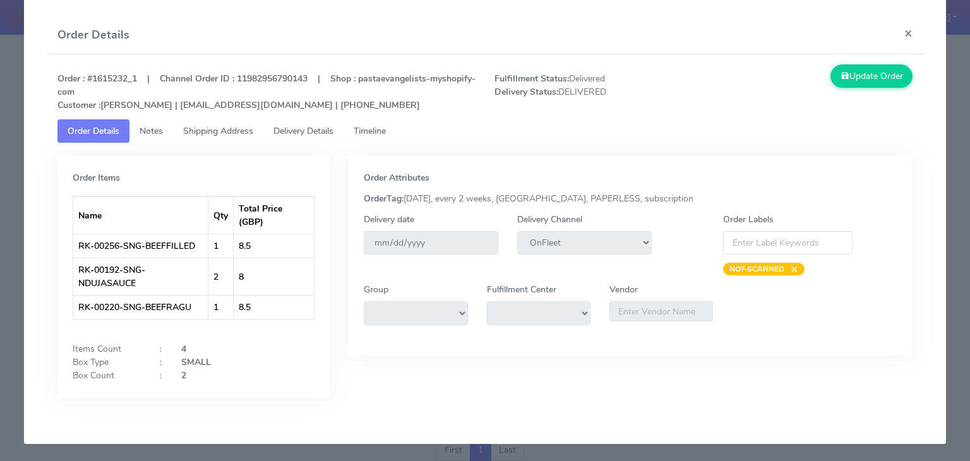 The width and height of the screenshot is (970, 461). Describe the element at coordinates (218, 131) in the screenshot. I see `span: Shipping Address` at that location.